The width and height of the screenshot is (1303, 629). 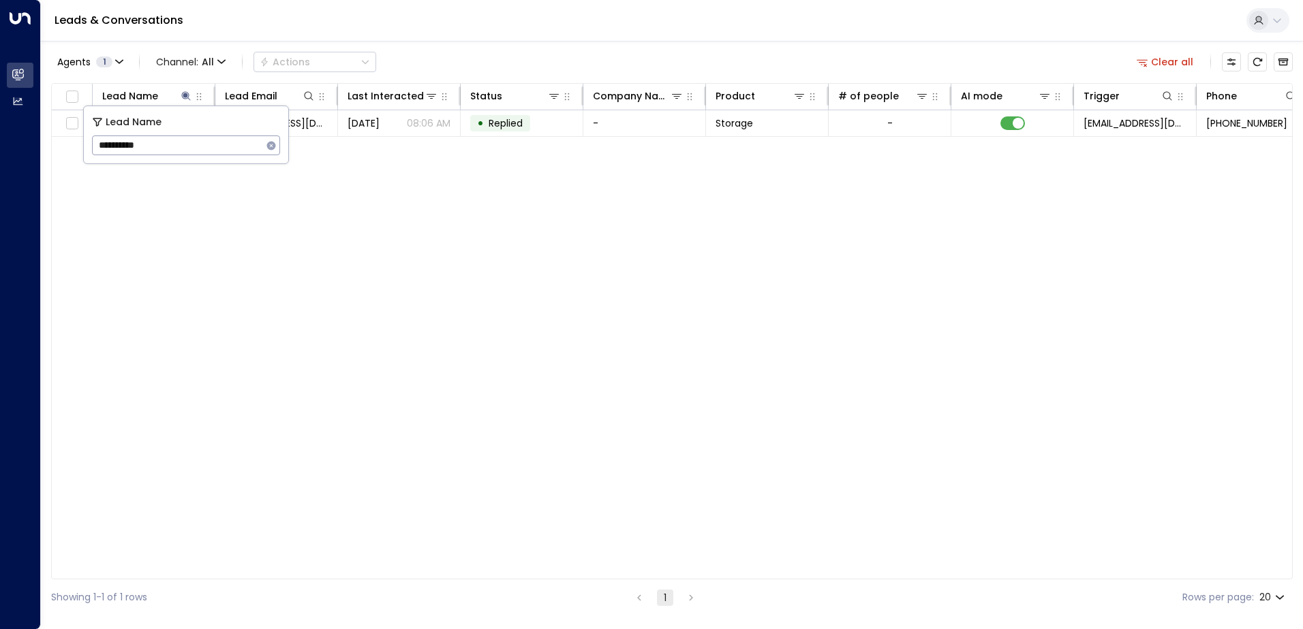 What do you see at coordinates (1217, 597) in the screenshot?
I see `label: Rows per page:` at bounding box center [1217, 597].